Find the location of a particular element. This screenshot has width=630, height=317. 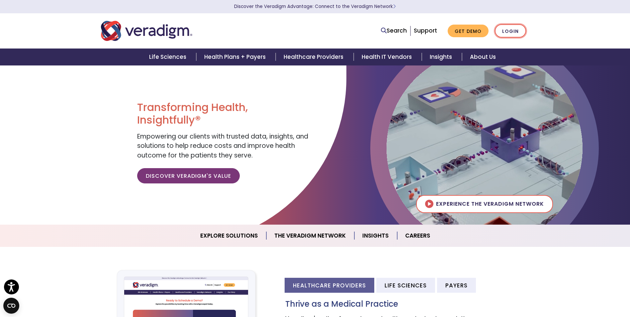

a: Careers is located at coordinates (418, 236).